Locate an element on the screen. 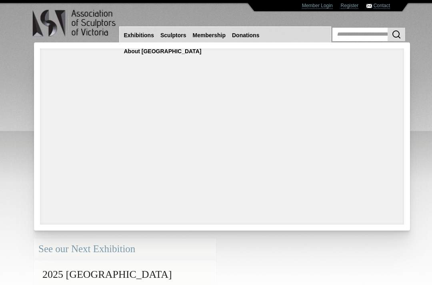  a: Membership is located at coordinates (209, 35).